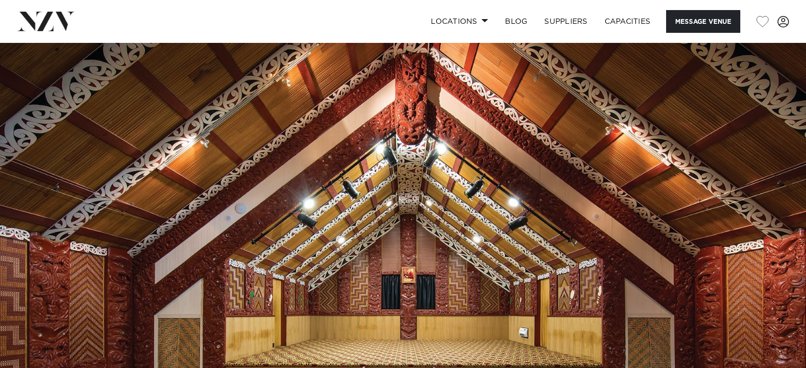 The width and height of the screenshot is (806, 368). Describe the element at coordinates (628, 21) in the screenshot. I see `a: Capacities` at that location.